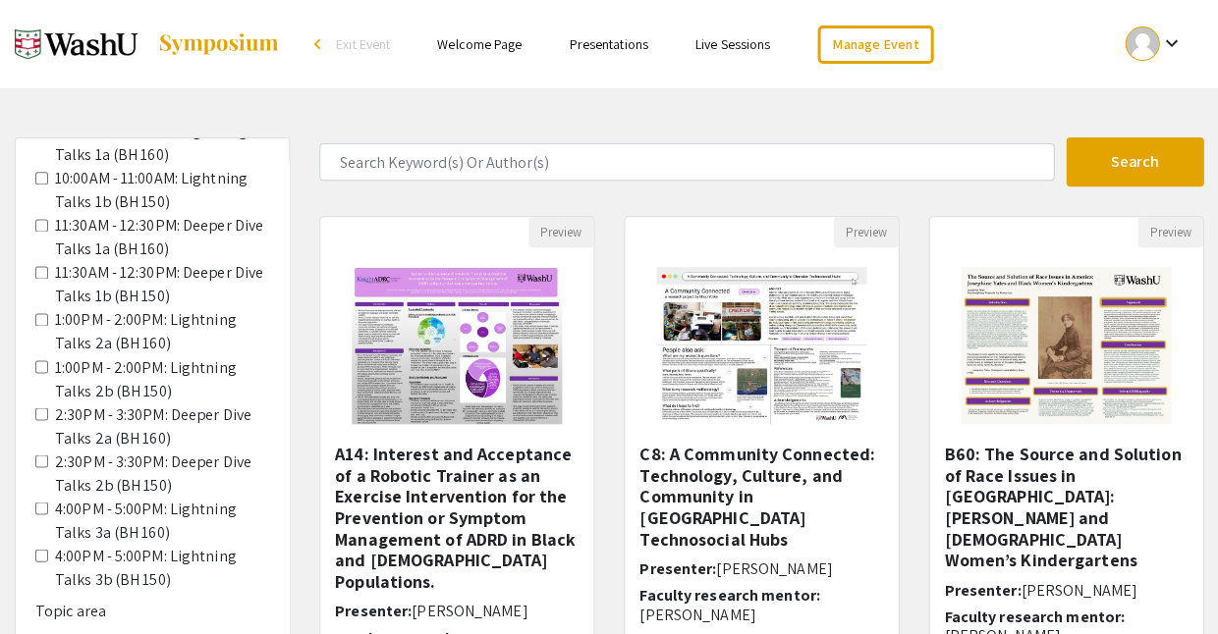 The height and width of the screenshot is (634, 1218). Describe the element at coordinates (162, 379) in the screenshot. I see `label: 1:00PM - 2:00PM: Lightning Talks 2b (BH 150)` at that location.